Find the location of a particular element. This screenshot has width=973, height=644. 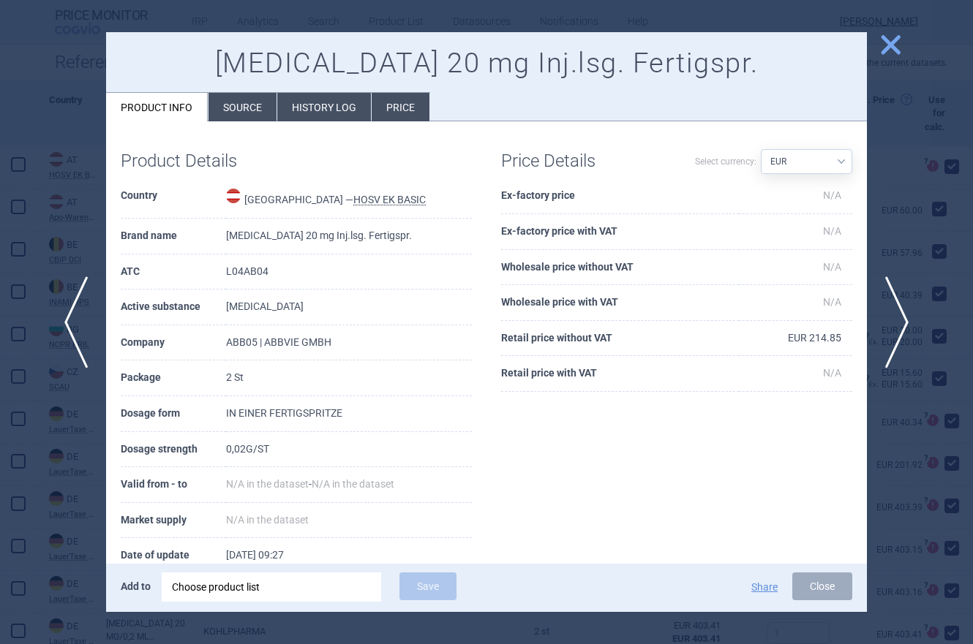

th: Retail price with VAT is located at coordinates (619, 374).